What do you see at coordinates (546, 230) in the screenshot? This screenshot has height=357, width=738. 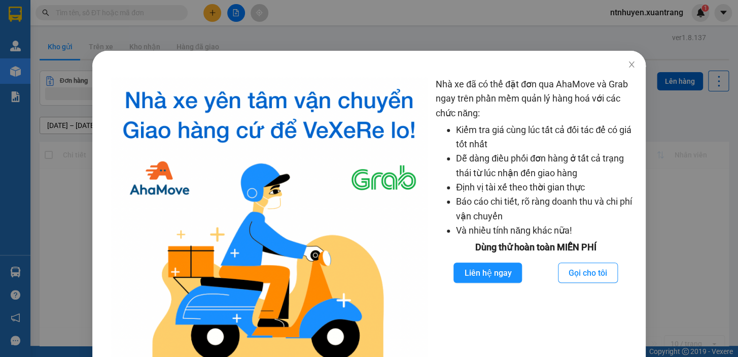 I see `li: Và nhiều tính năng khác nữa!` at bounding box center [546, 230].